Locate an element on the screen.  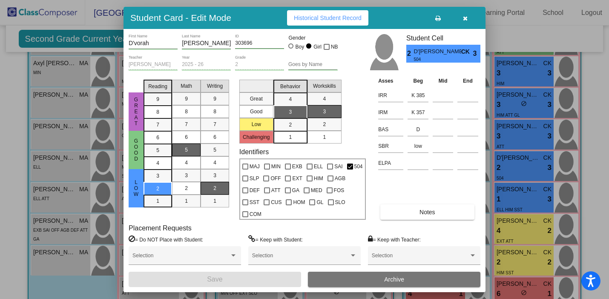
label: Placement Requests is located at coordinates (160, 228).